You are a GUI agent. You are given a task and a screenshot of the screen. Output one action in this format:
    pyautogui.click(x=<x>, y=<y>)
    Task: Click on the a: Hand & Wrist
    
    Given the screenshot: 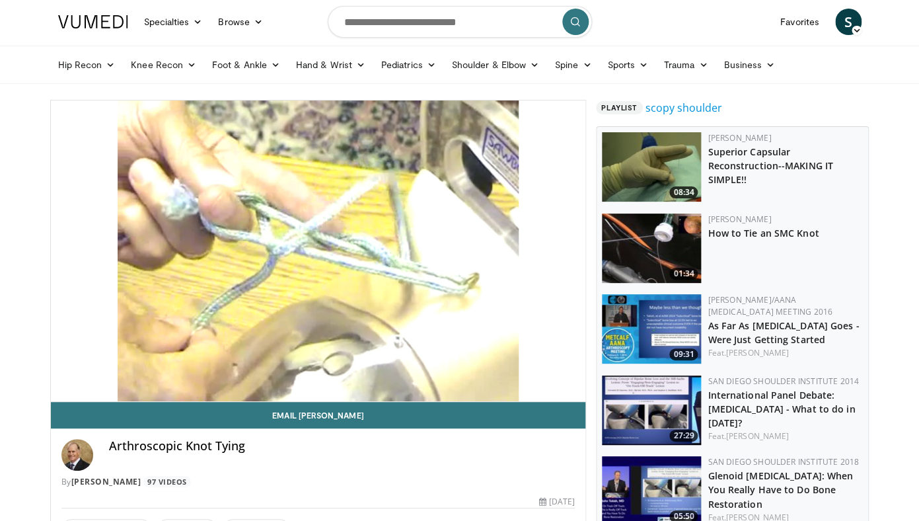 What is the action you would take?
    pyautogui.click(x=330, y=65)
    